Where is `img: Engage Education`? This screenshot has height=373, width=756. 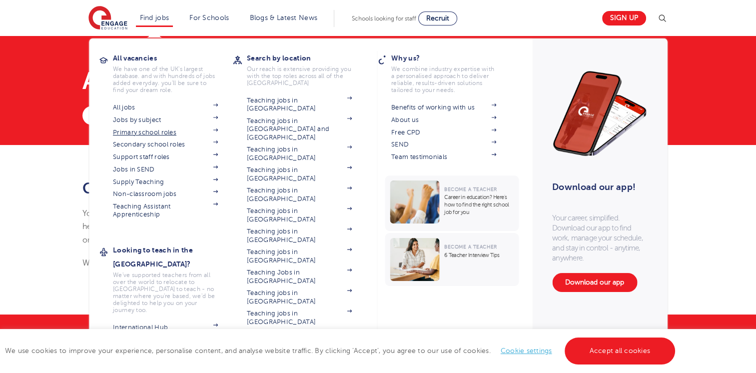 img: Engage Education is located at coordinates (108, 18).